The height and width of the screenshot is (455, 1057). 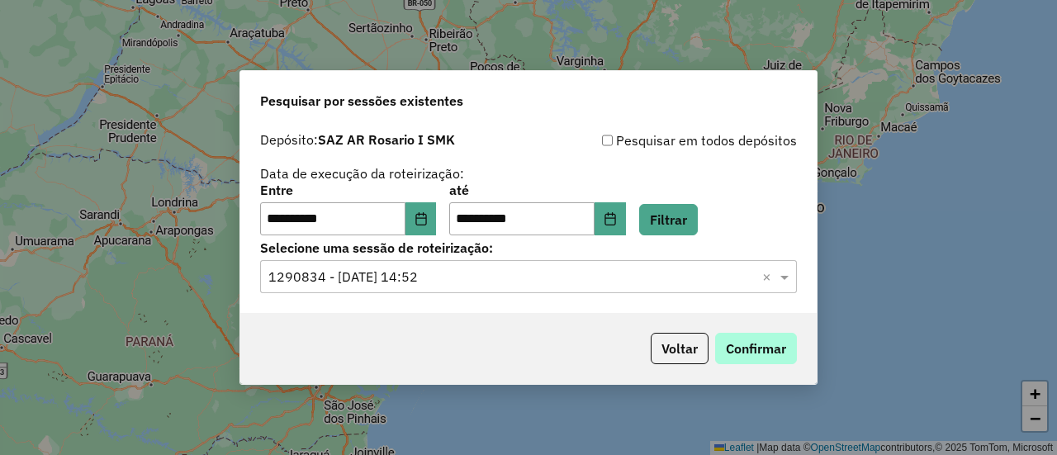 I want to click on label: Depósito:, so click(x=358, y=140).